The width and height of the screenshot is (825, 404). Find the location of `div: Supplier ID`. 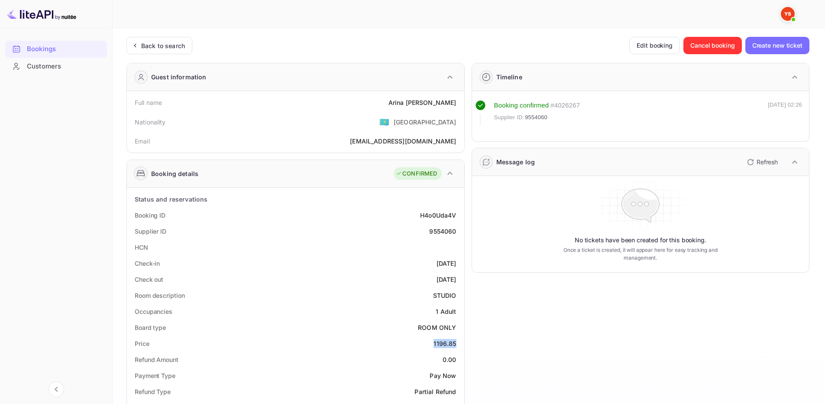

div: Supplier ID is located at coordinates (150, 231).